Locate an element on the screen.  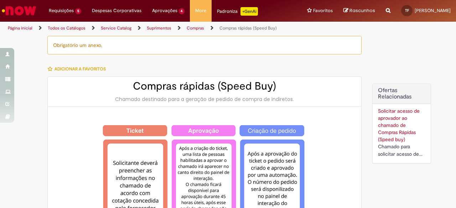
a: Solicitar acesso de aprovador ao chamado de Compras Rápidas (Speed buy) is located at coordinates (399, 125).